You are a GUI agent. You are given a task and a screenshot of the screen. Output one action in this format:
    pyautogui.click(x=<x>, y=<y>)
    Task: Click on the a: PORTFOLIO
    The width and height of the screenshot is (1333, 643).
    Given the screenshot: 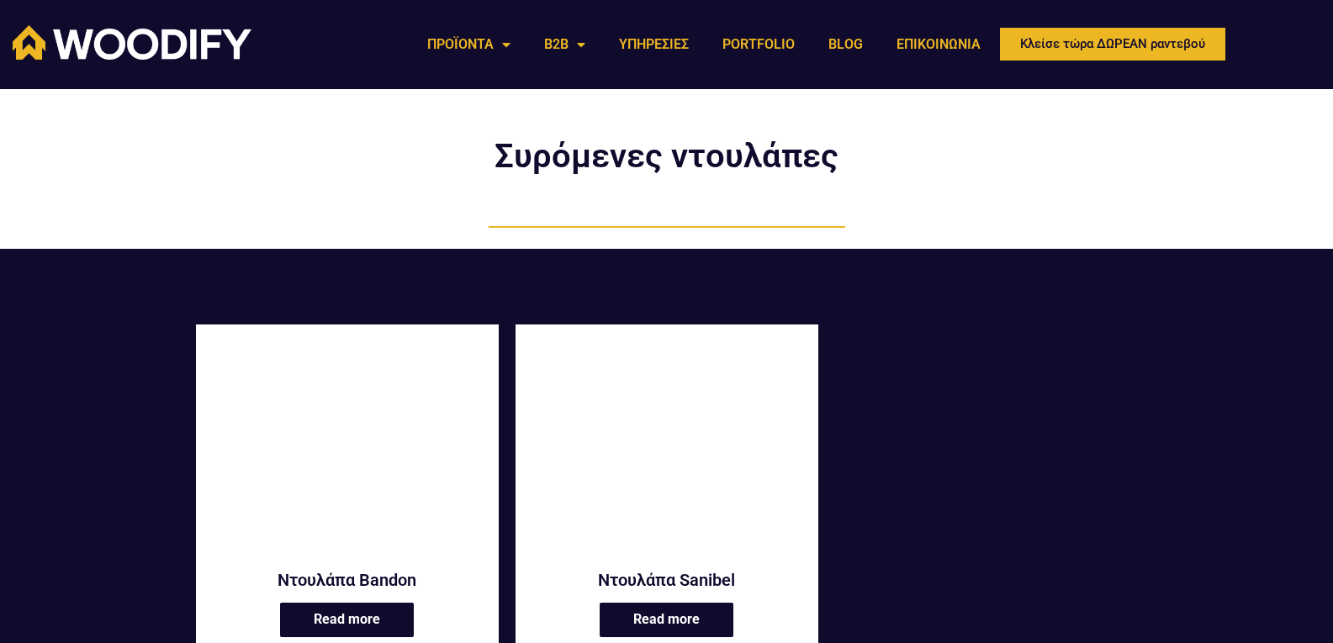 What is the action you would take?
    pyautogui.click(x=759, y=45)
    